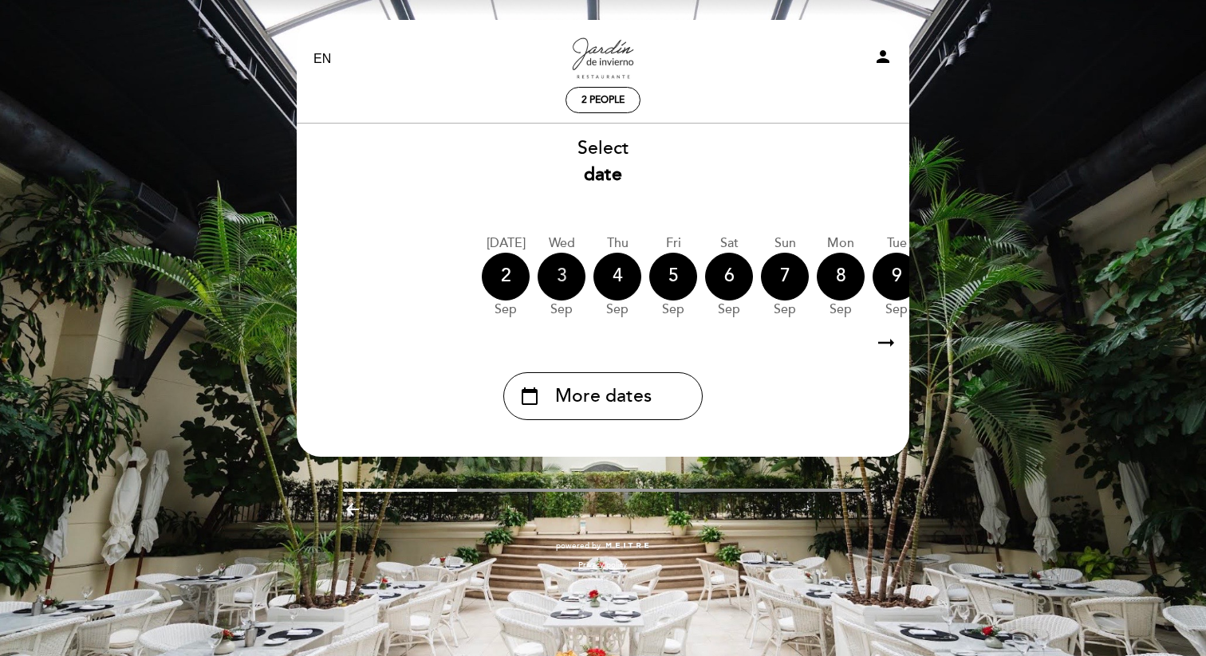  What do you see at coordinates (729, 243) in the screenshot?
I see `div: Sat` at bounding box center [729, 243].